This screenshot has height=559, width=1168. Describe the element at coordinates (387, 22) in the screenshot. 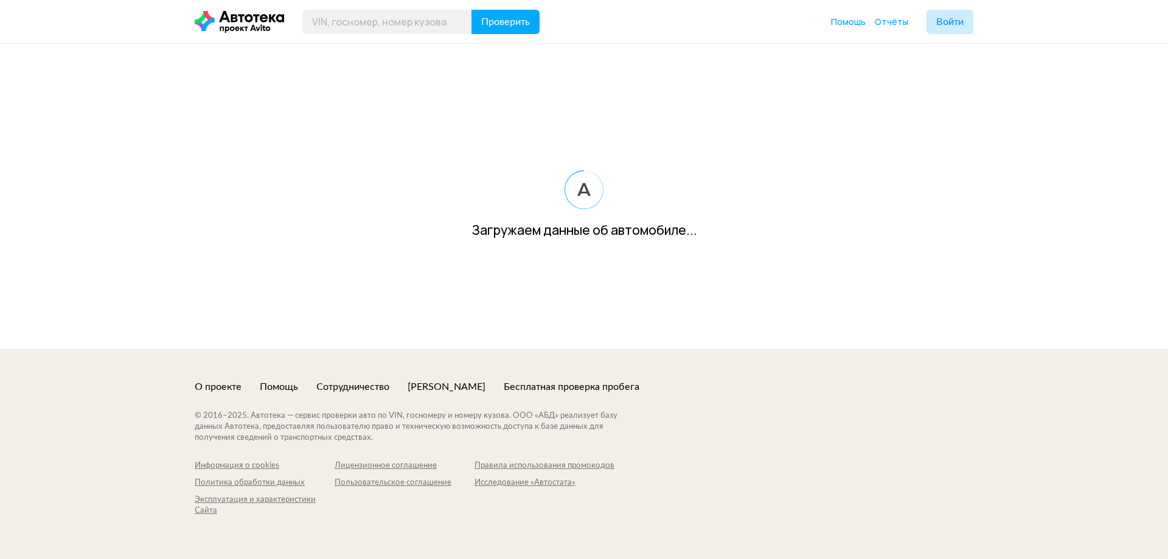

I see `input: VIN, госномер, номер кузова` at that location.